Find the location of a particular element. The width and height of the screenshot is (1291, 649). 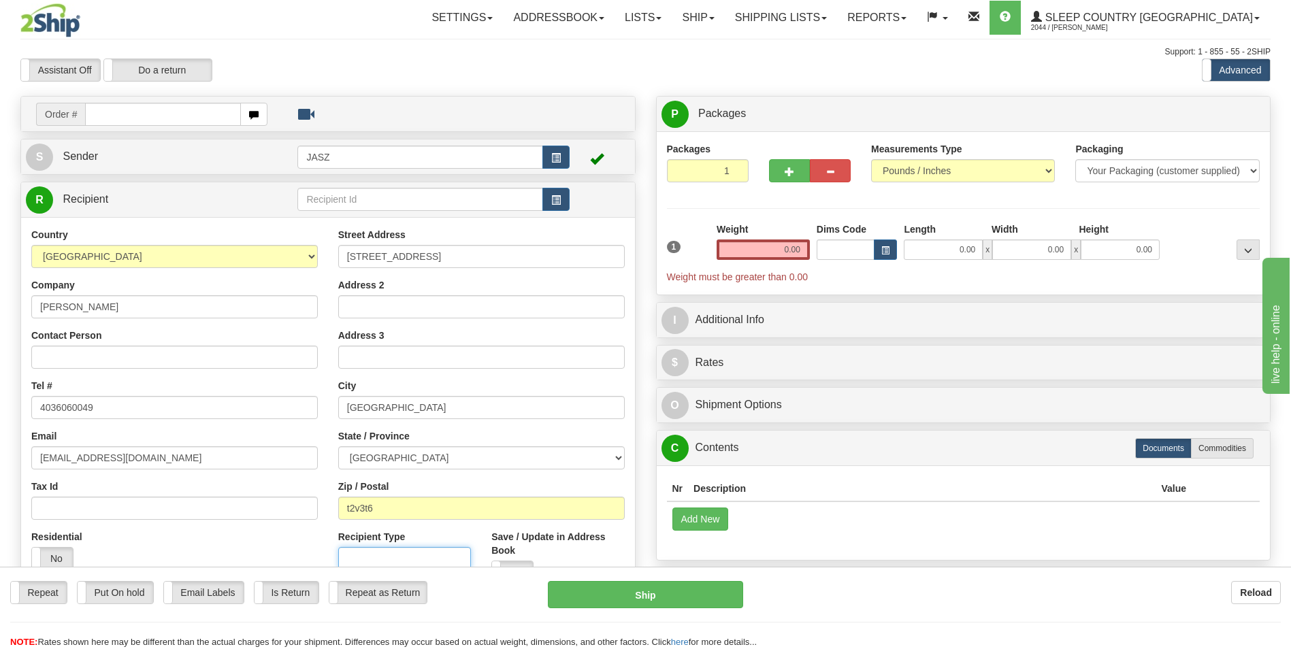

a: R Recipient is located at coordinates (146, 199).